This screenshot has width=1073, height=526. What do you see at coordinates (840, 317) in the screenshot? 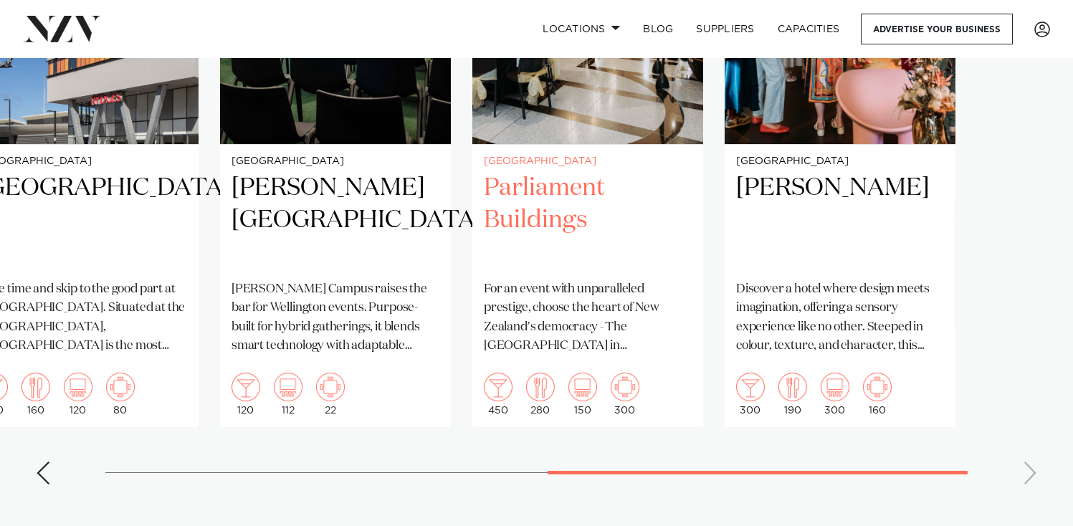
I see `p: Discover a hotel where design meets imagination, offering a sensory experience like no other. Ste...` at bounding box center [840, 317].